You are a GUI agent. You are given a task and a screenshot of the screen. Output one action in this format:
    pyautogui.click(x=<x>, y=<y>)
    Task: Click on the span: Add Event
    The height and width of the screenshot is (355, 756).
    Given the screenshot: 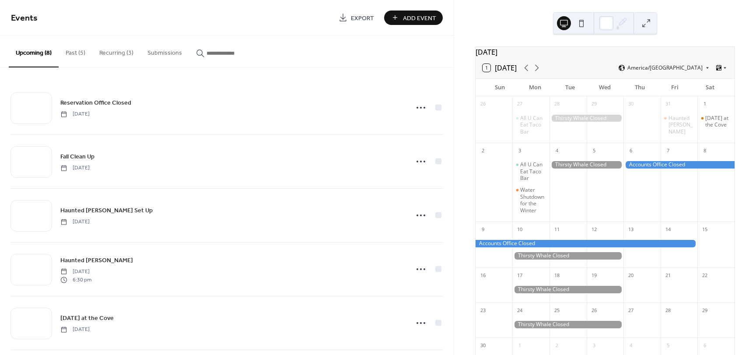 What is the action you would take?
    pyautogui.click(x=419, y=18)
    